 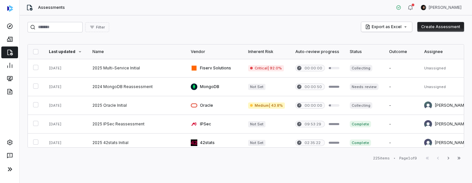 I want to click on img: Kuria Nganga avatar, so click(x=428, y=124).